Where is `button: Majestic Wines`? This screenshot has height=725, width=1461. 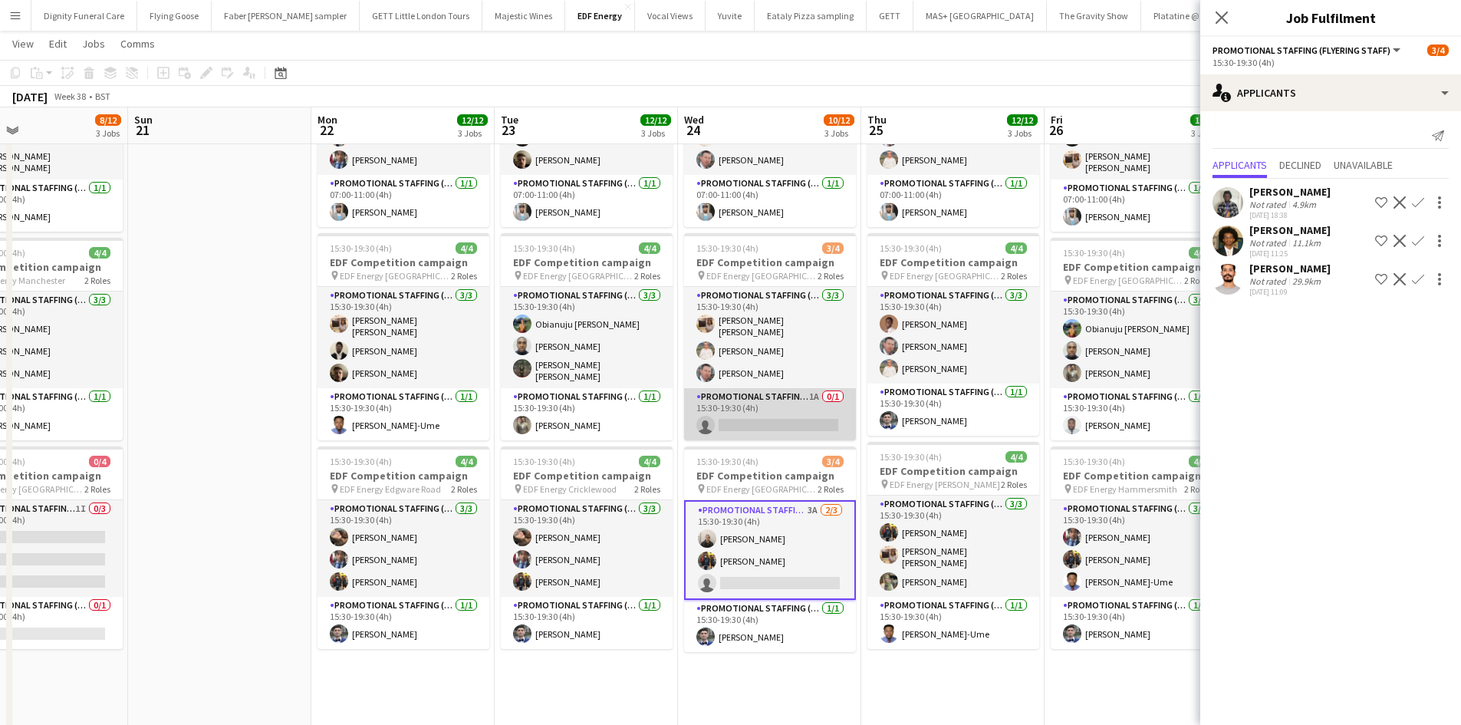 button: Majestic Wines is located at coordinates (524, 15).